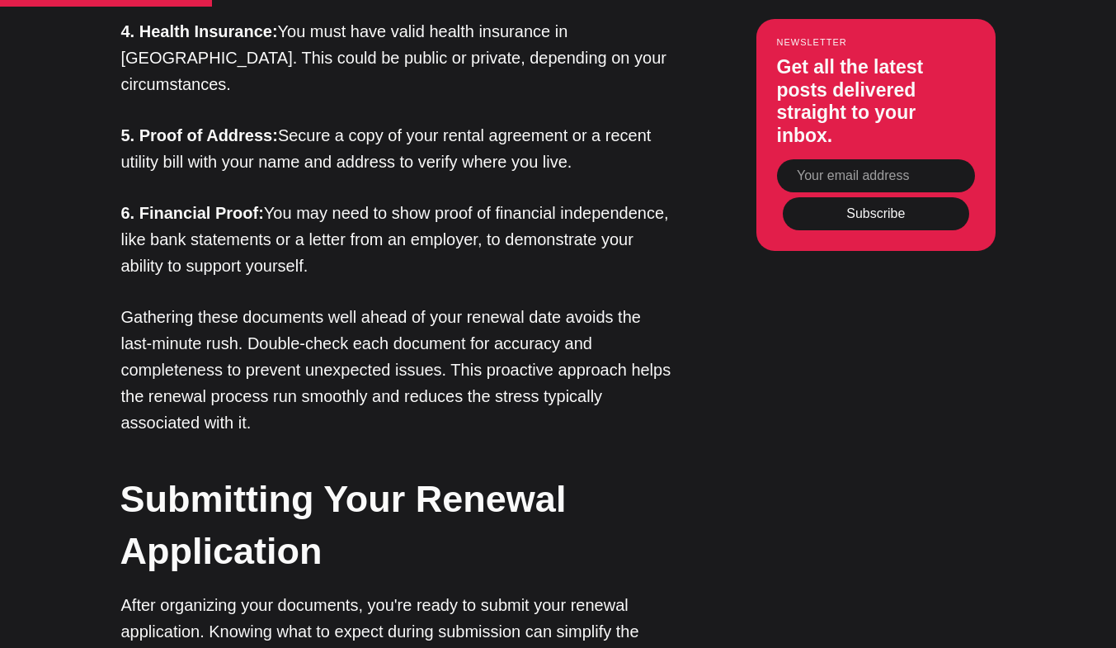 This screenshot has height=648, width=1116. Describe the element at coordinates (343, 525) in the screenshot. I see `strong: Submitting Your Renewal Application` at that location.